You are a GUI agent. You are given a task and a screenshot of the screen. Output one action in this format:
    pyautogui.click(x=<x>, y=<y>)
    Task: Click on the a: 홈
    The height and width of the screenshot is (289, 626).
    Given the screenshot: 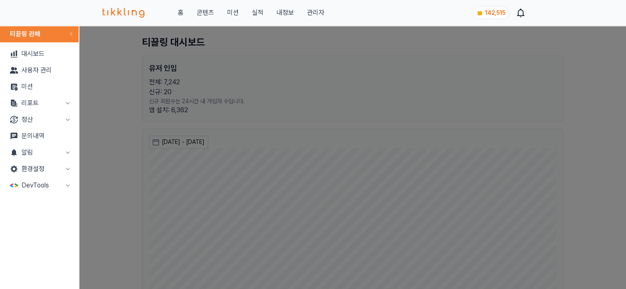 What is the action you would take?
    pyautogui.click(x=180, y=13)
    